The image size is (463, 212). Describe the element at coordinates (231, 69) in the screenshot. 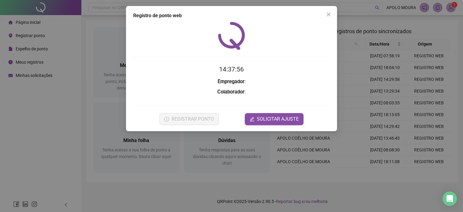

I see `time: 14:37:56` at that location.